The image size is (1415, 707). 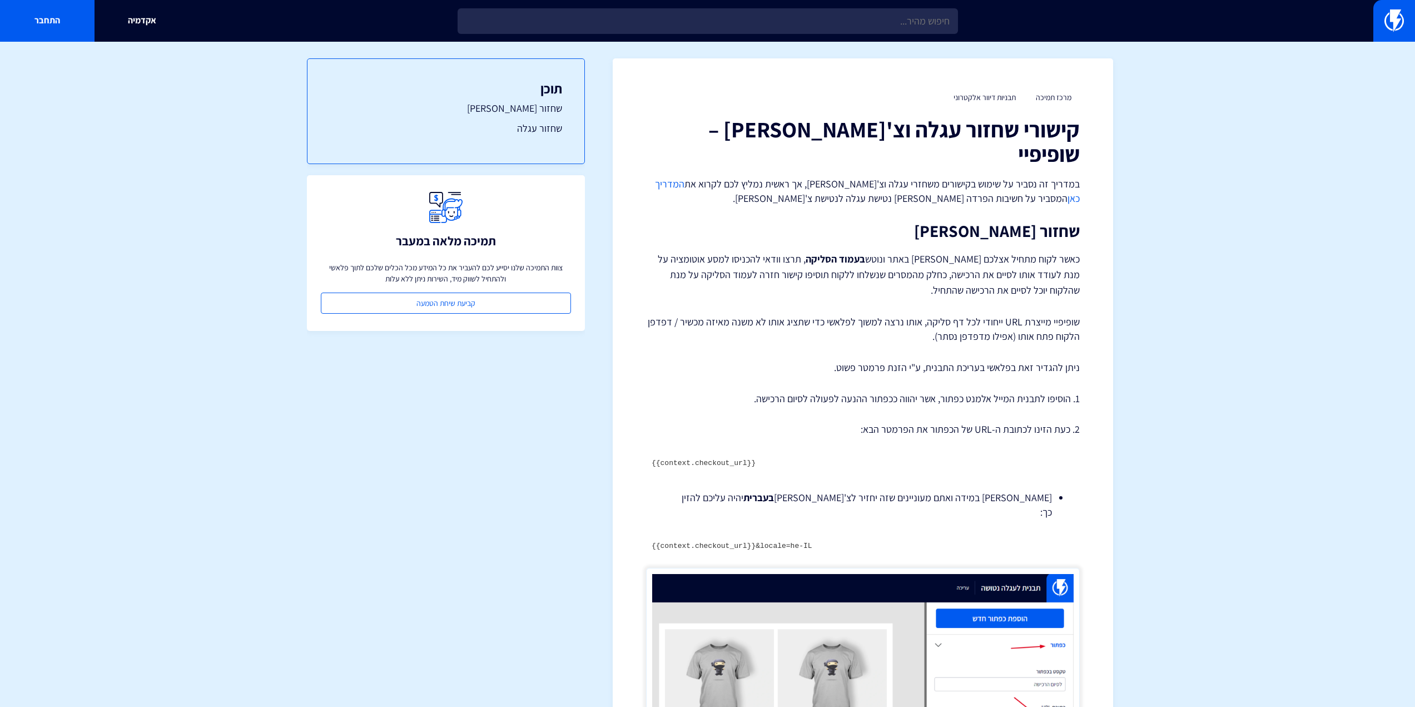 What do you see at coordinates (863, 399) in the screenshot?
I see `p: 1. הוסיפו לתבנית המייל אלמנט כפתור, אשר יהווה ככפתור ההנעה לפעולה לסיום הרכישה.` at bounding box center [863, 399].